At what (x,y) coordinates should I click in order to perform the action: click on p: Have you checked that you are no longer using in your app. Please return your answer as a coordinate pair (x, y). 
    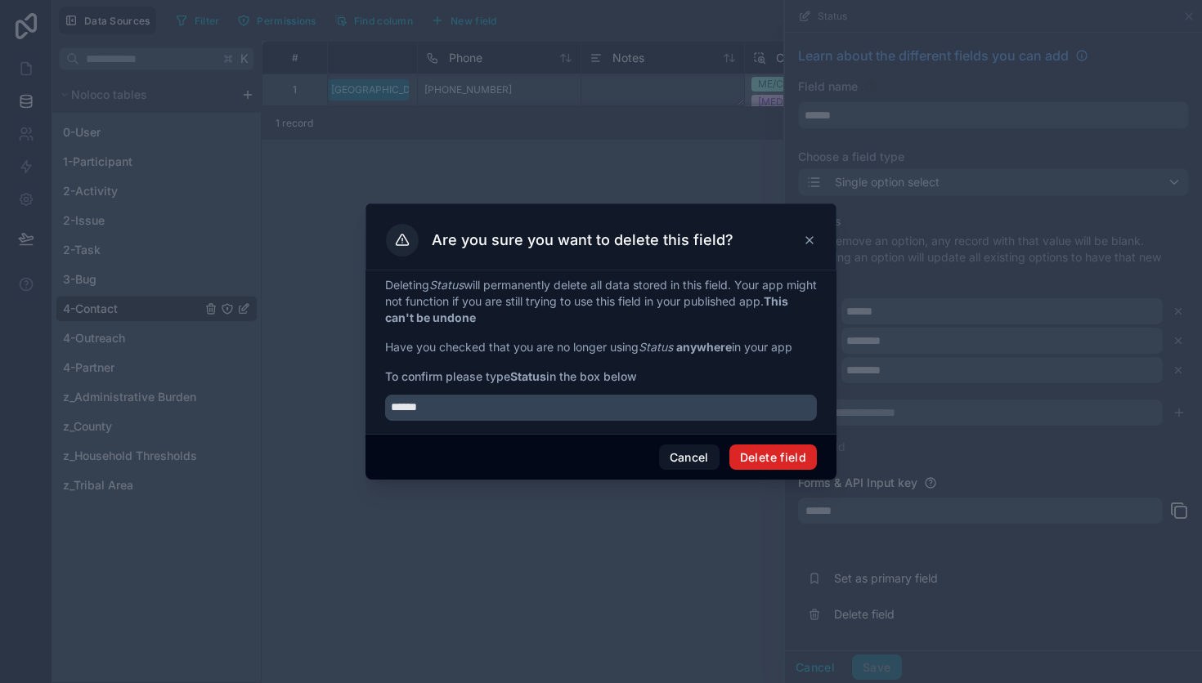
    Looking at the image, I should click on (601, 347).